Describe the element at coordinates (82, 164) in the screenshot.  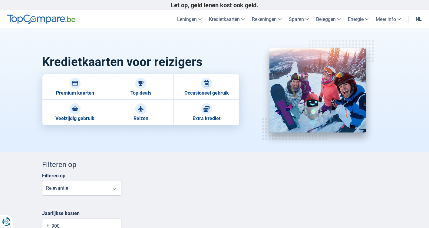
I see `div: Filteren op` at that location.